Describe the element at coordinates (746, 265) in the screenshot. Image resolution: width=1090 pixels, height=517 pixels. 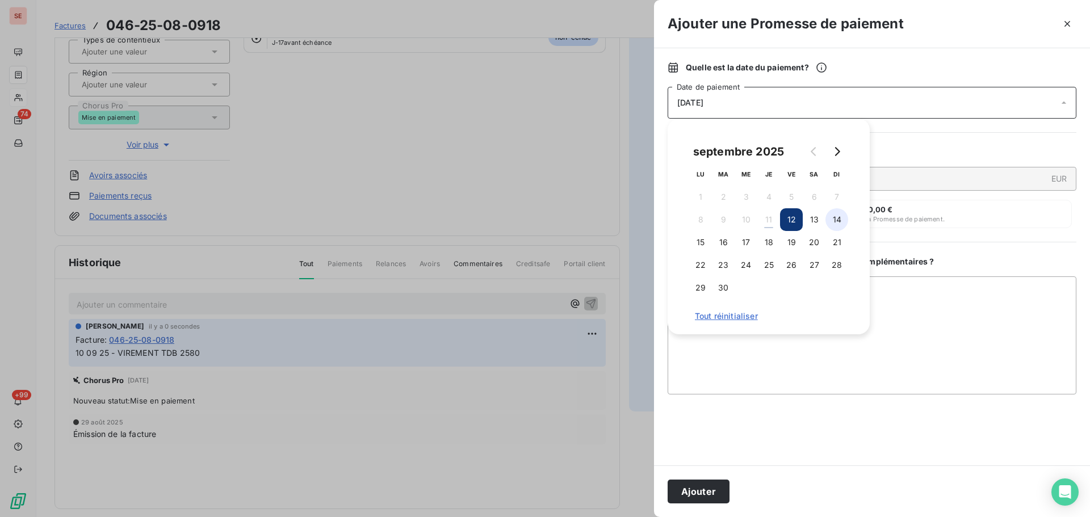
I see `button: 24` at that location.